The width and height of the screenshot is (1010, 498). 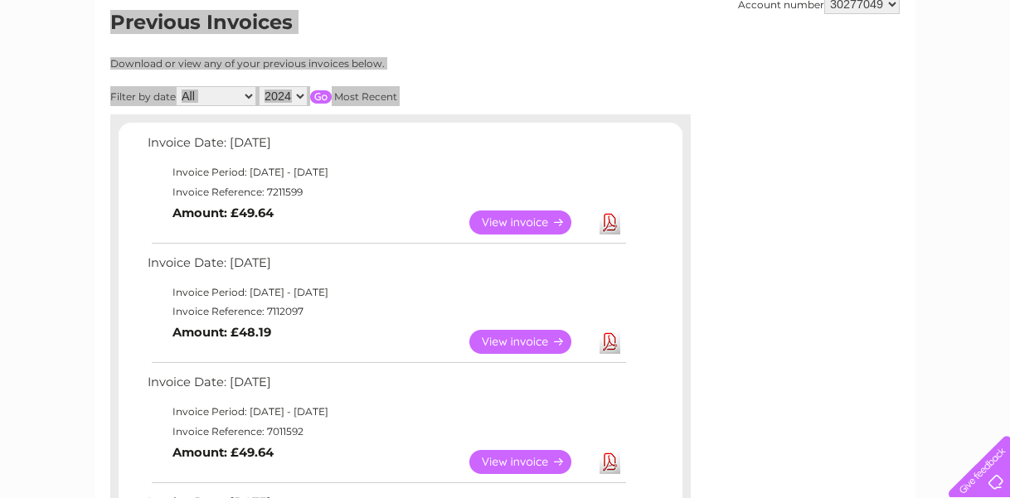 I want to click on div: Download or view any of your previous invoices below., so click(x=327, y=64).